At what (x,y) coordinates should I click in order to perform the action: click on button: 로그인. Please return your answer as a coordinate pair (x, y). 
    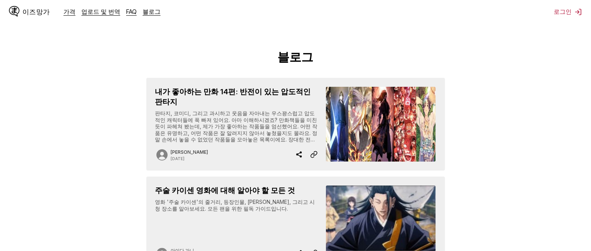
    Looking at the image, I should click on (568, 12).